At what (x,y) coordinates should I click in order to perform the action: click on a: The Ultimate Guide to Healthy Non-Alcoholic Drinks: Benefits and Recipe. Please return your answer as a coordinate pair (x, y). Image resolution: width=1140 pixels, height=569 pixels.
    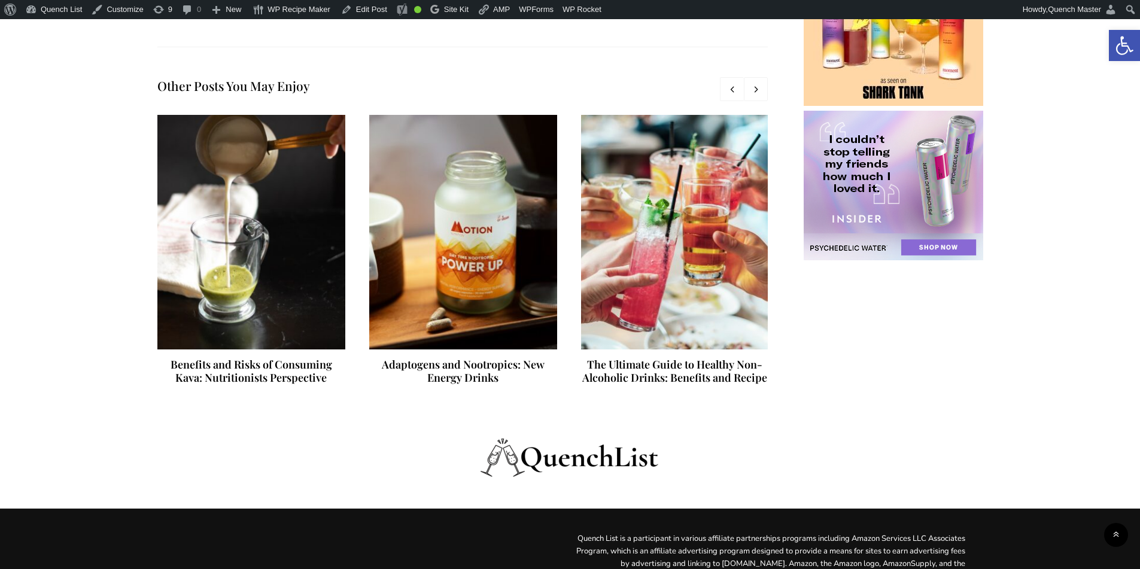
    Looking at the image, I should click on (674, 371).